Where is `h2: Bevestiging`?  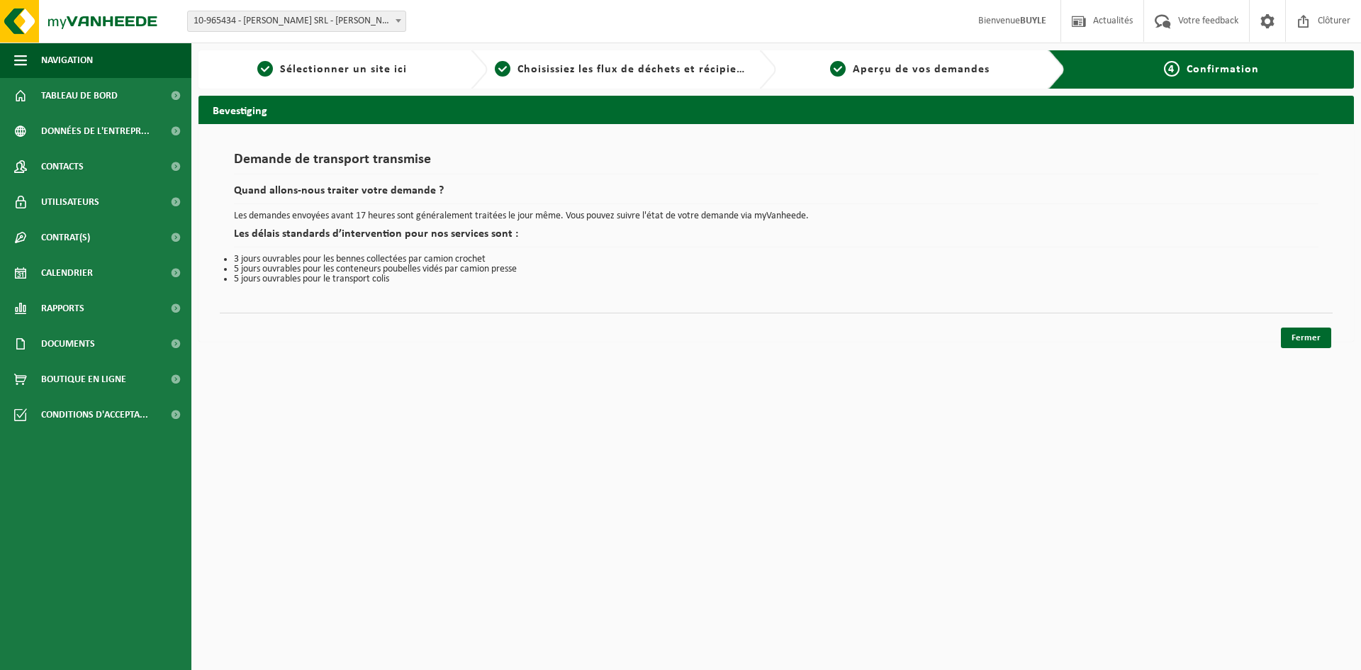
h2: Bevestiging is located at coordinates (776, 109).